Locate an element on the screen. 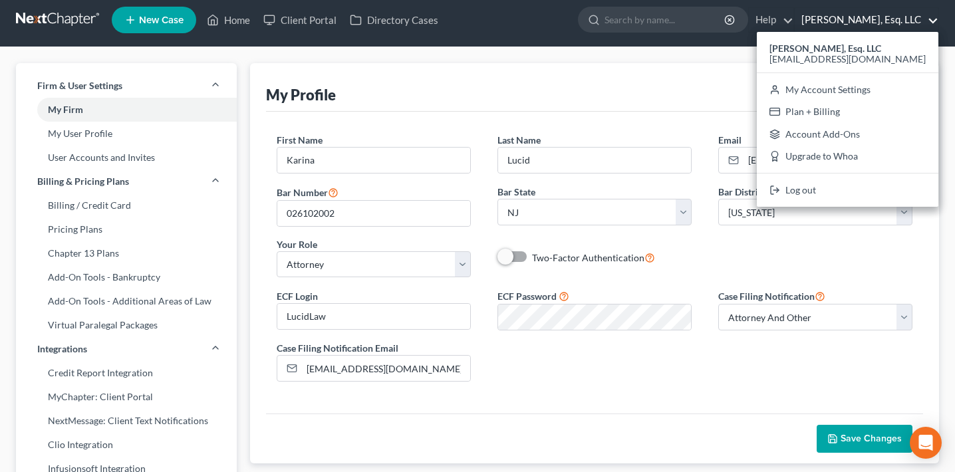  label: Bar State is located at coordinates (516, 191).